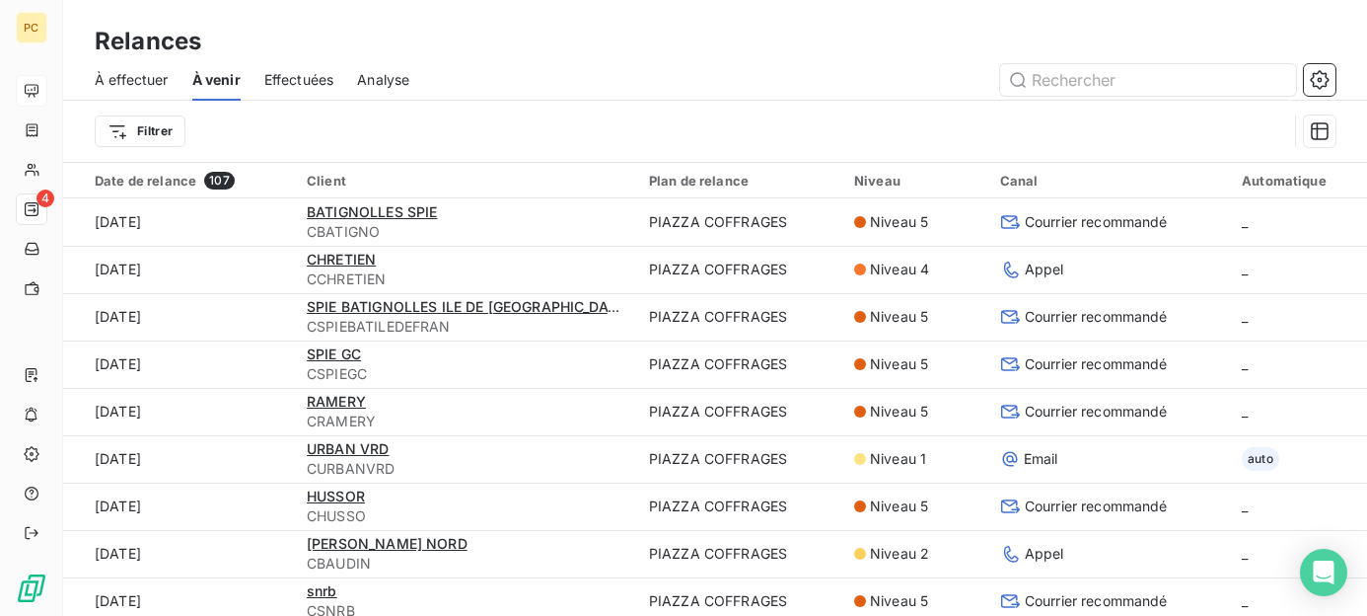 This screenshot has height=616, width=1367. Describe the element at coordinates (466, 327) in the screenshot. I see `span: CSPIEBATILEDEFRAN` at that location.